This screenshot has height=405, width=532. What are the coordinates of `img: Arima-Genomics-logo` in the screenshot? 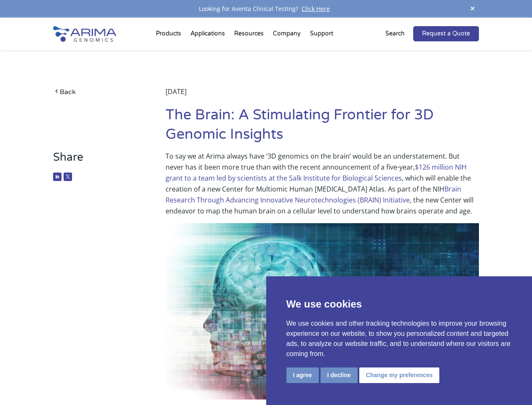 It's located at (85, 34).